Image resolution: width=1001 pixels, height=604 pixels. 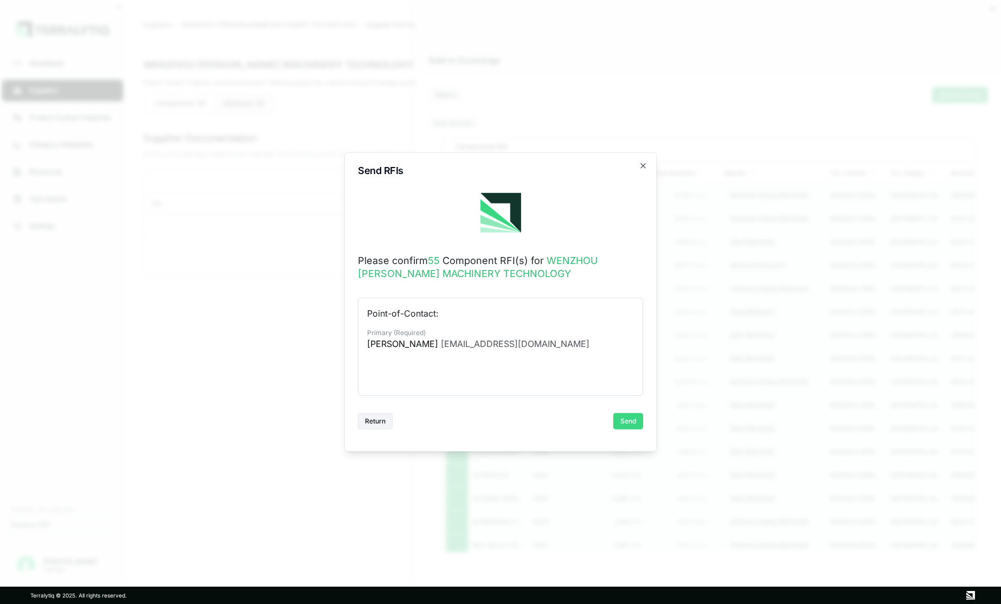 What do you see at coordinates (628, 421) in the screenshot?
I see `button: Send` at bounding box center [628, 421].